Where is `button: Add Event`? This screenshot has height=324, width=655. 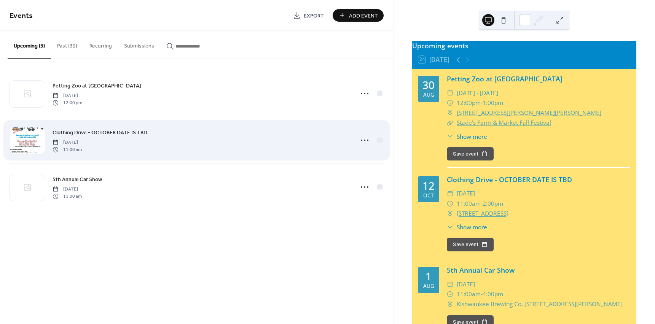 button: Add Event is located at coordinates (358, 15).